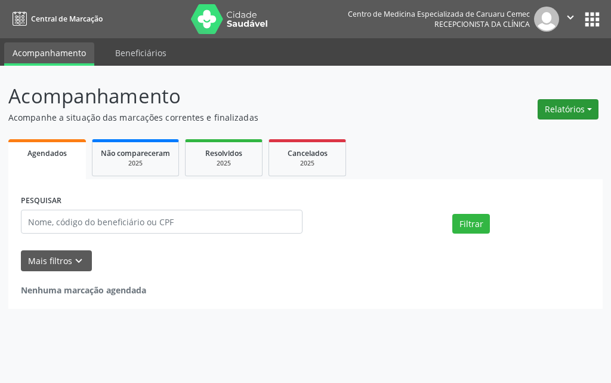 This screenshot has height=383, width=611. I want to click on button: apps, so click(592, 19).